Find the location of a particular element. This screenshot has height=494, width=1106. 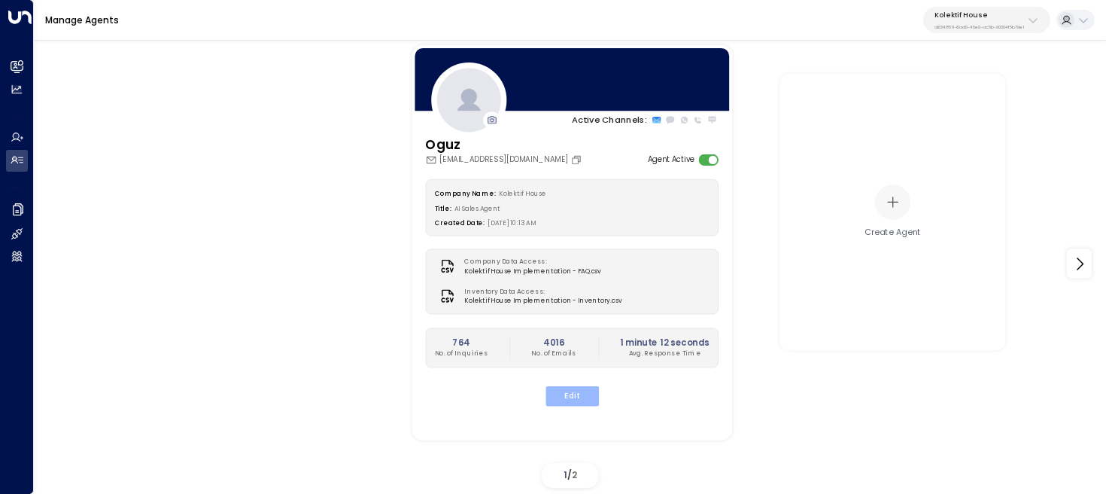

label: Agent Active is located at coordinates (671, 160).